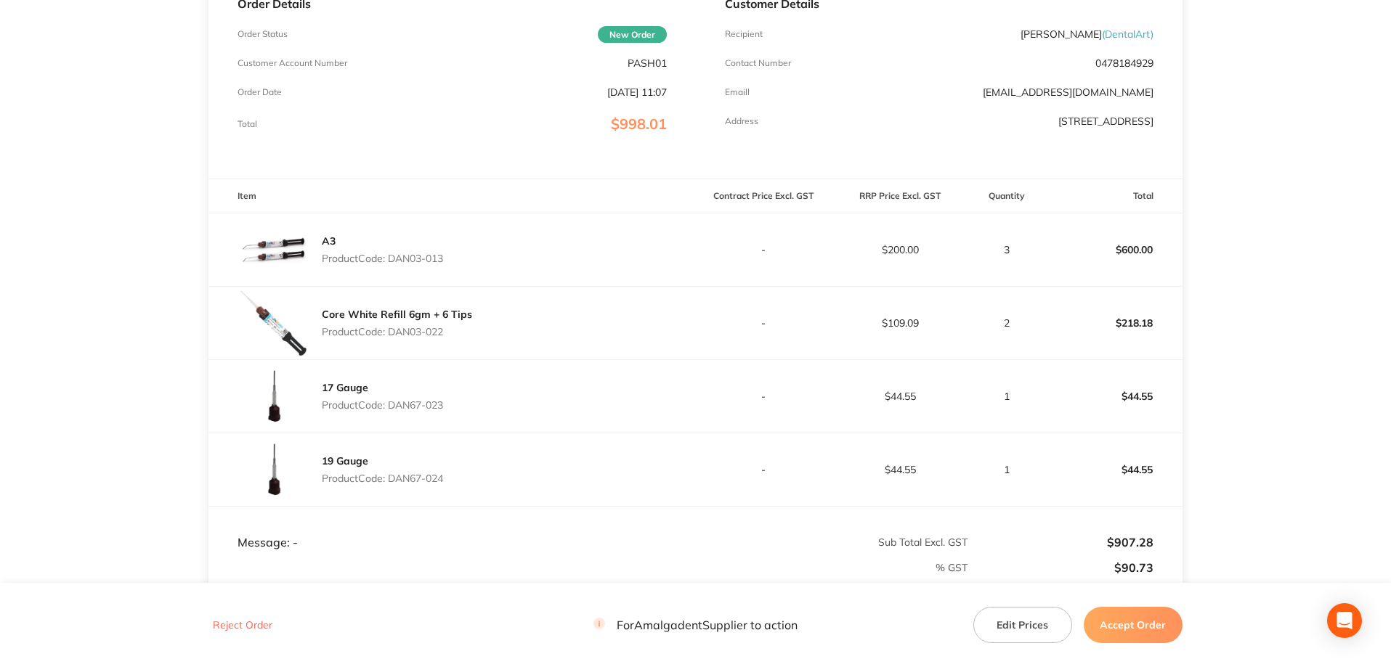  Describe the element at coordinates (638, 123) in the screenshot. I see `span: $998.01` at that location.